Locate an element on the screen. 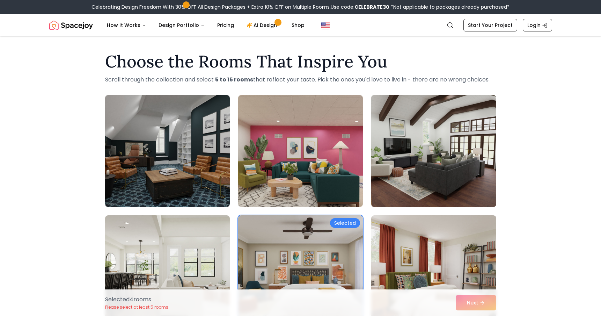 Image resolution: width=601 pixels, height=316 pixels. img: Room room-2 is located at coordinates (300, 151).